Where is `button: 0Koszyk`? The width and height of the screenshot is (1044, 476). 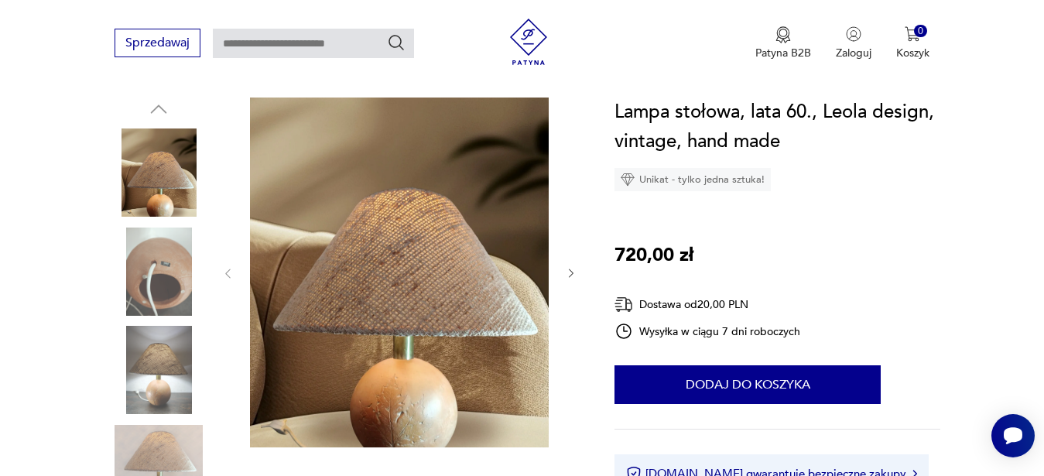 button: 0Koszyk is located at coordinates (912, 43).